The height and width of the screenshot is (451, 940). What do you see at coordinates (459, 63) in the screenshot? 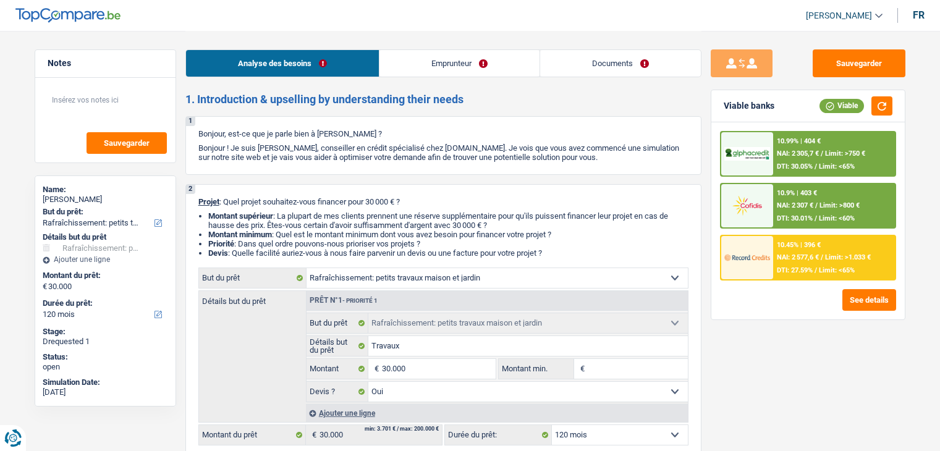
I see `a: Emprunteur` at bounding box center [459, 63].